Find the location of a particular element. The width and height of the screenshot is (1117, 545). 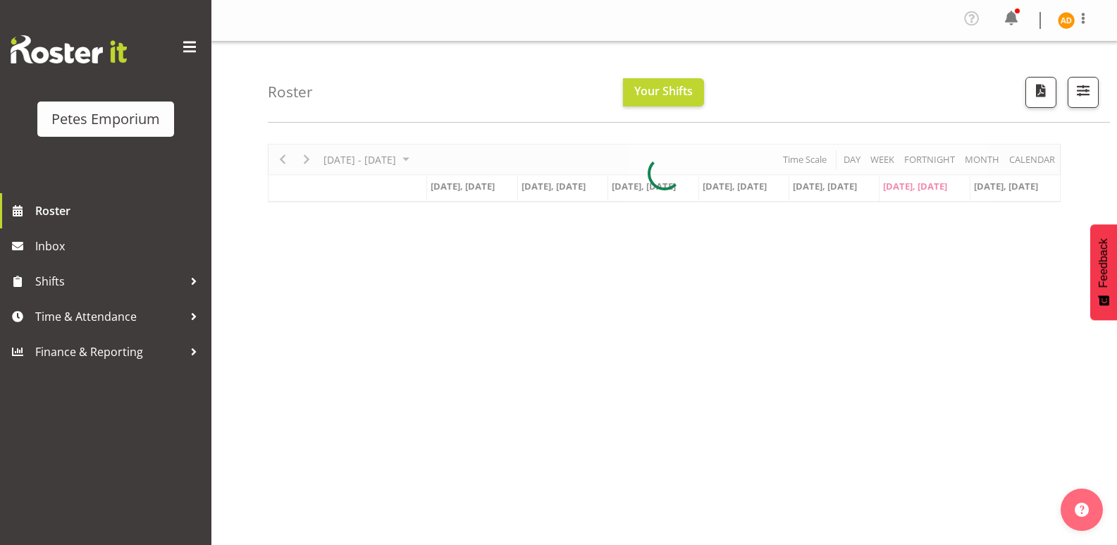

img: amelia-denz7002.jpg is located at coordinates (1067, 20).